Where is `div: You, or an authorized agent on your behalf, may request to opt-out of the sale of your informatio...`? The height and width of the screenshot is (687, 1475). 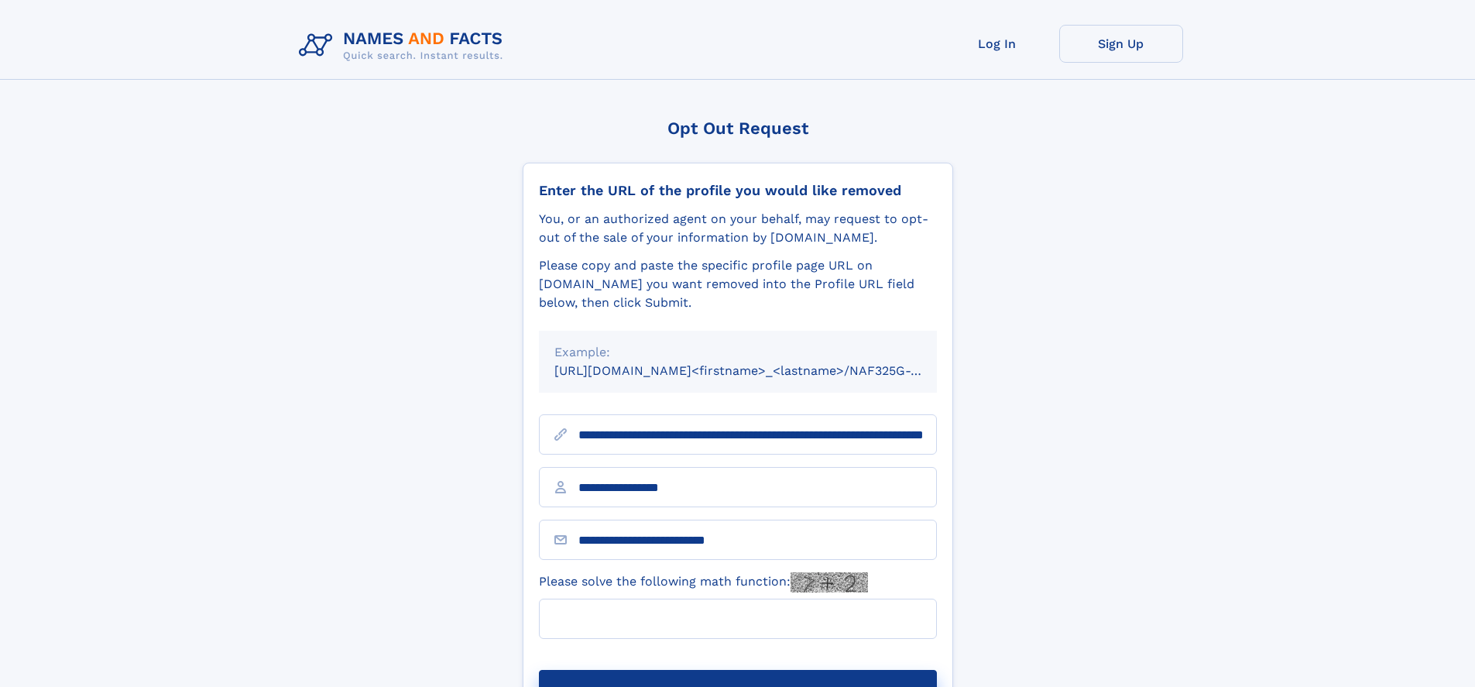 div: You, or an authorized agent on your behalf, may request to opt-out of the sale of your informatio... is located at coordinates (738, 228).